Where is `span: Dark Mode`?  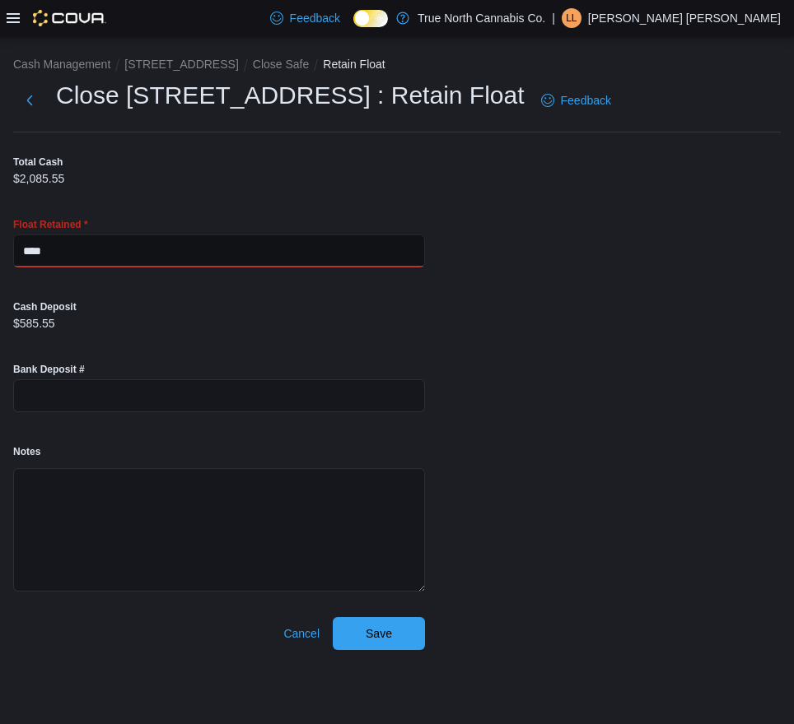
span: Dark Mode is located at coordinates (353, 27).